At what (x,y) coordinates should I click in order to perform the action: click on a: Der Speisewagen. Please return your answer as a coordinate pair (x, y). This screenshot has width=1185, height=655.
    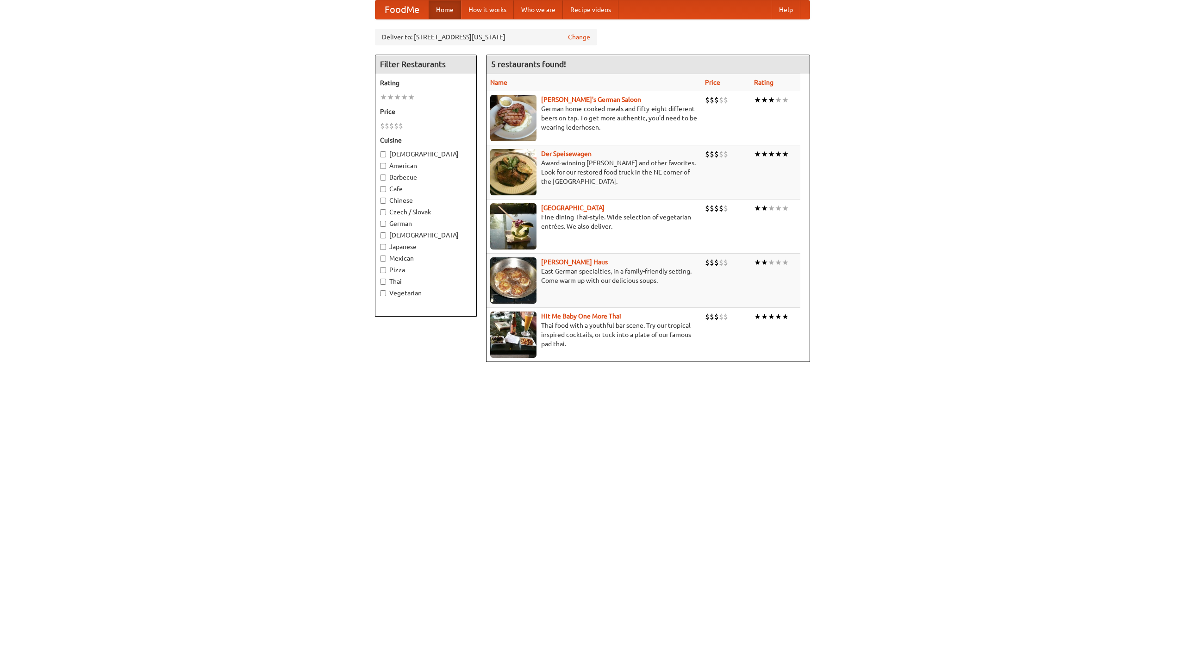
    Looking at the image, I should click on (566, 154).